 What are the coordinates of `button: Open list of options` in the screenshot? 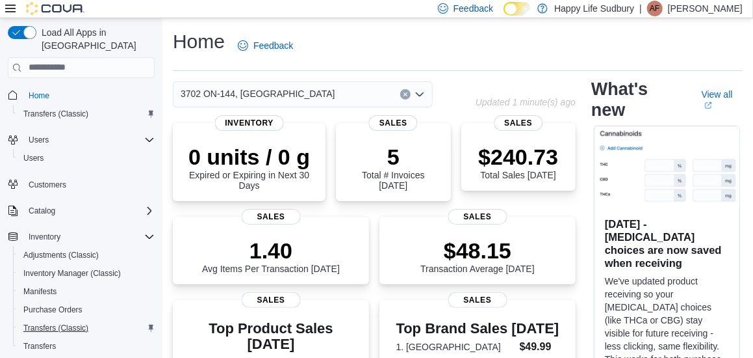 It's located at (420, 94).